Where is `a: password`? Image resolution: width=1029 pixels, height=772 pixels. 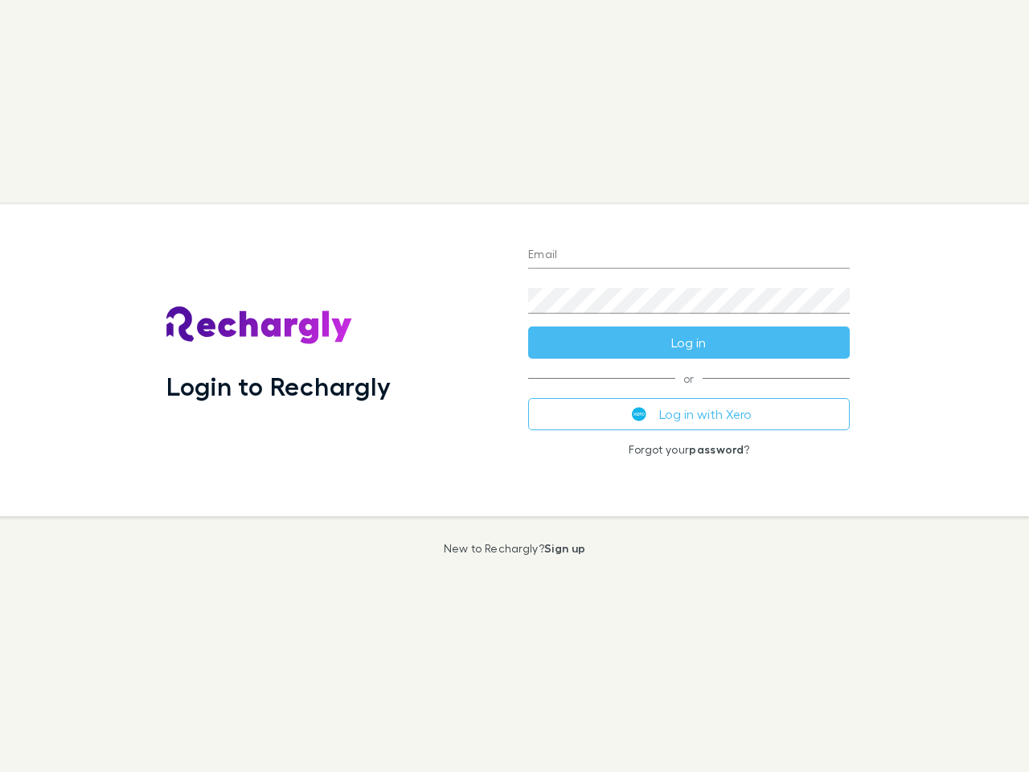
a: password is located at coordinates (716, 449).